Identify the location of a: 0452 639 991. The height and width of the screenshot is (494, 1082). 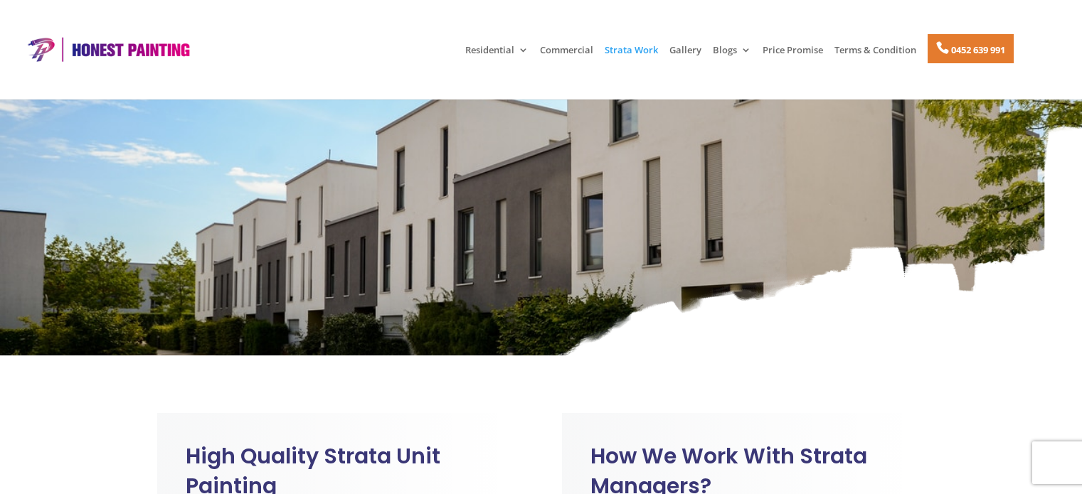
(970, 48).